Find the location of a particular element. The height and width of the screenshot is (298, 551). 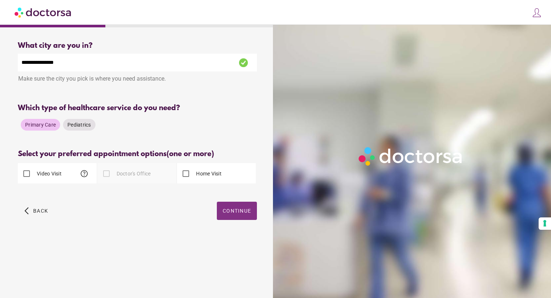

span: Pediatrics is located at coordinates (79, 125).